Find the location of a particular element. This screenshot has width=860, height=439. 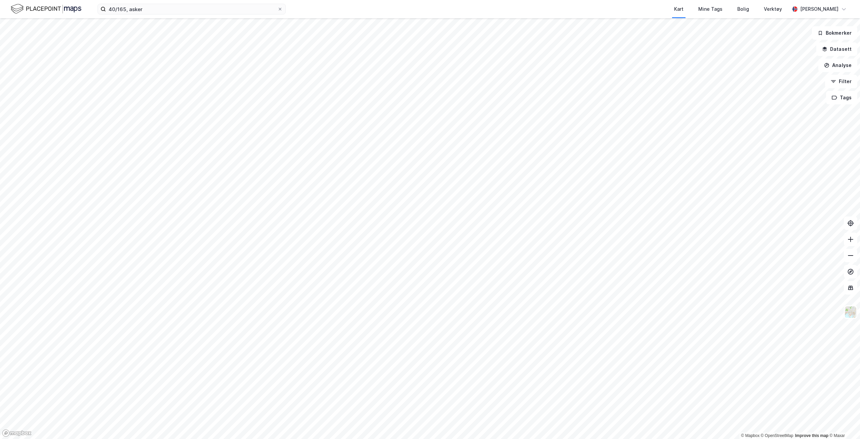

div: Bolig is located at coordinates (743, 9).